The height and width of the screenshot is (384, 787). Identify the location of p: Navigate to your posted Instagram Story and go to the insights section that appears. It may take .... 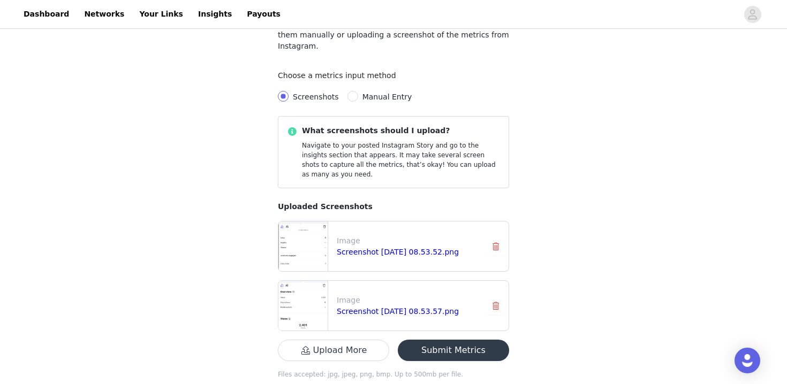
(401, 160).